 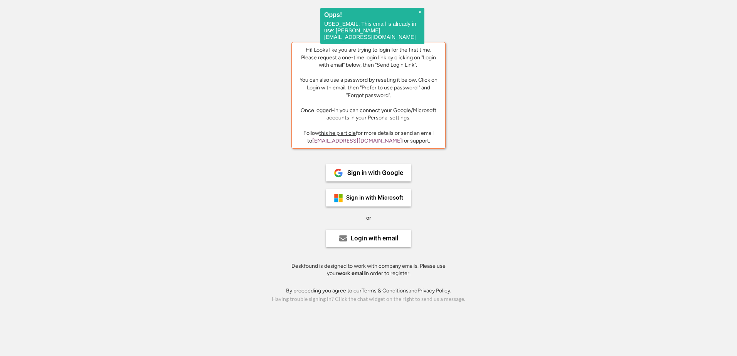 I want to click on div: Deskfound is designed to work with company emails. Please use your in order to register., so click(x=369, y=270).